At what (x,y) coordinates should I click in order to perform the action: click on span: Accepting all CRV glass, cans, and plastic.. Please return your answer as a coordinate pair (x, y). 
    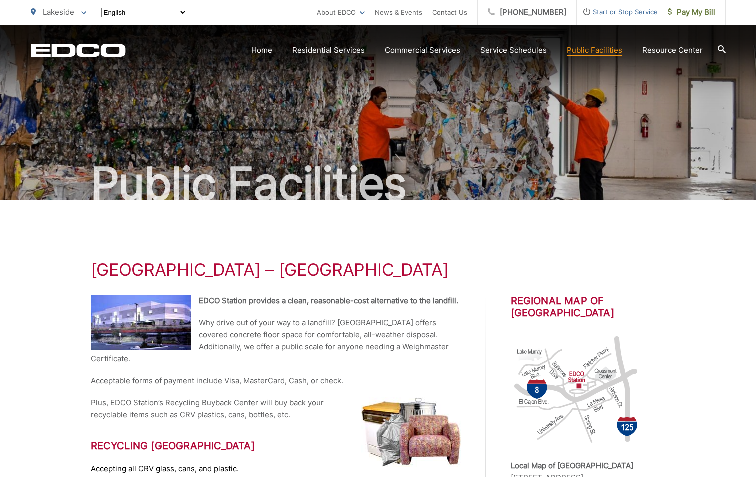
    Looking at the image, I should click on (165, 469).